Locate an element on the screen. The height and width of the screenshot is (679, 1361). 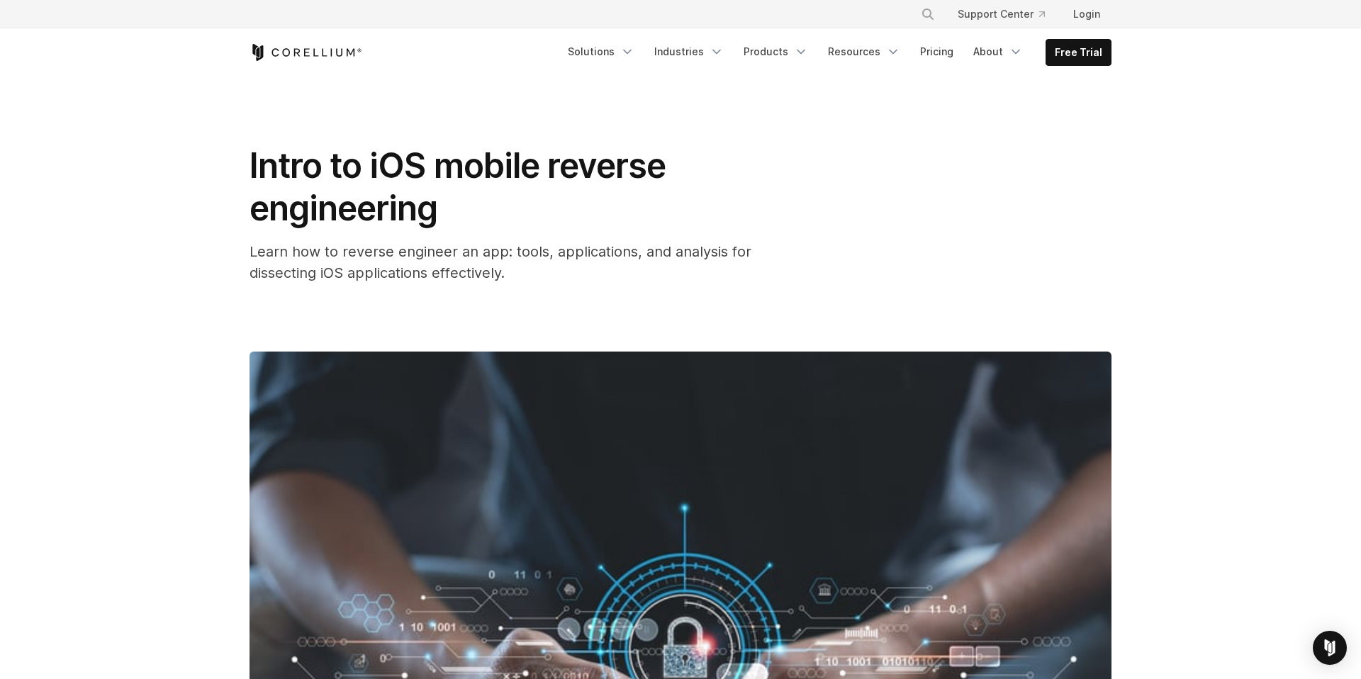
a: Free Trial is located at coordinates (1078, 52).